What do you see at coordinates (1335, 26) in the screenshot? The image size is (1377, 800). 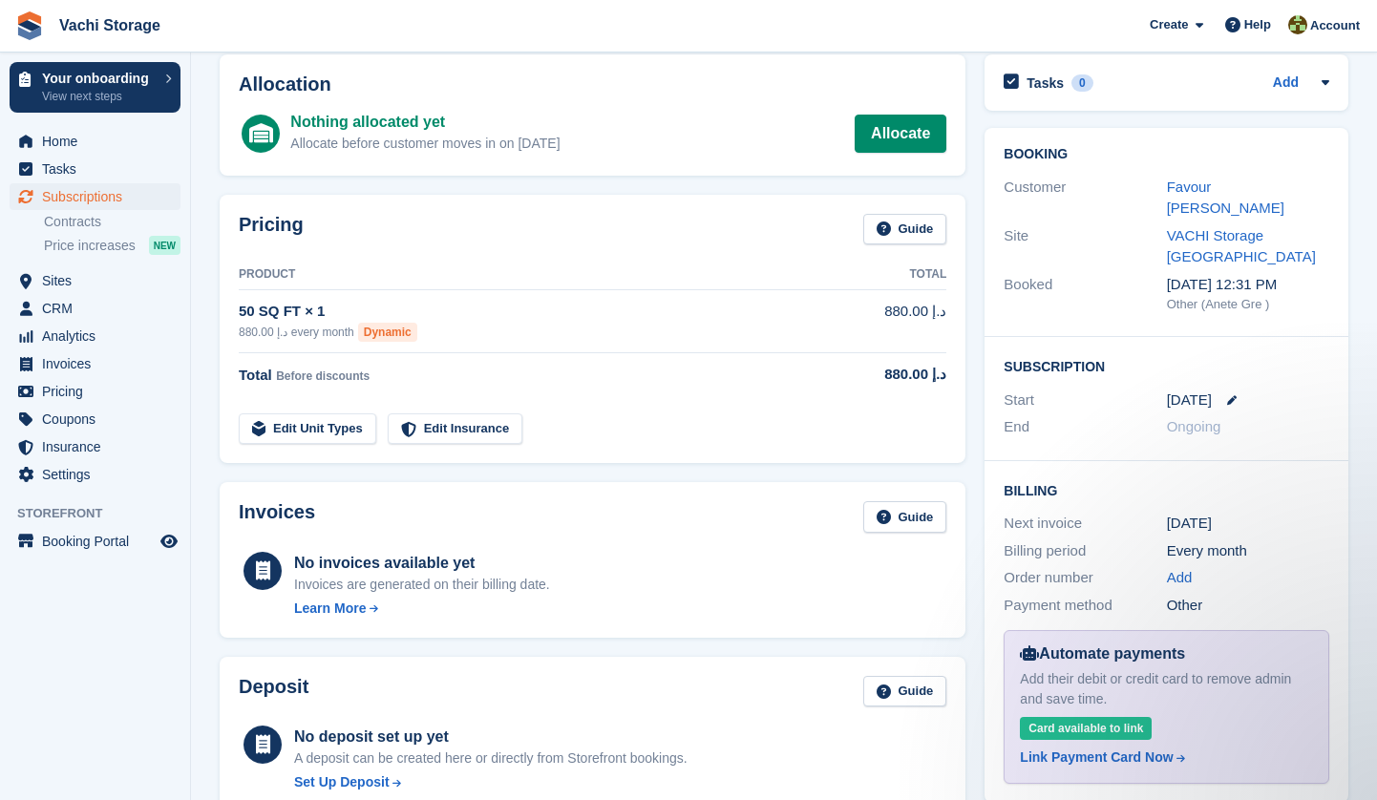 I see `span: Account` at bounding box center [1335, 26].